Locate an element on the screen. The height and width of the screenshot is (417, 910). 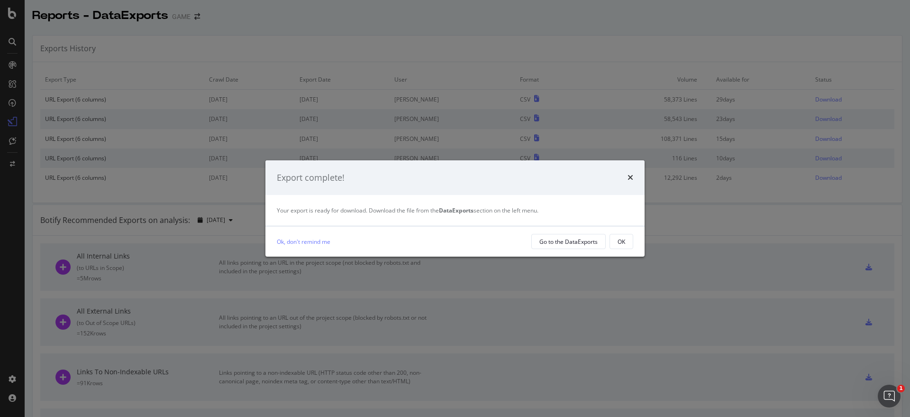
div: Go to the DataExports is located at coordinates (568, 241).